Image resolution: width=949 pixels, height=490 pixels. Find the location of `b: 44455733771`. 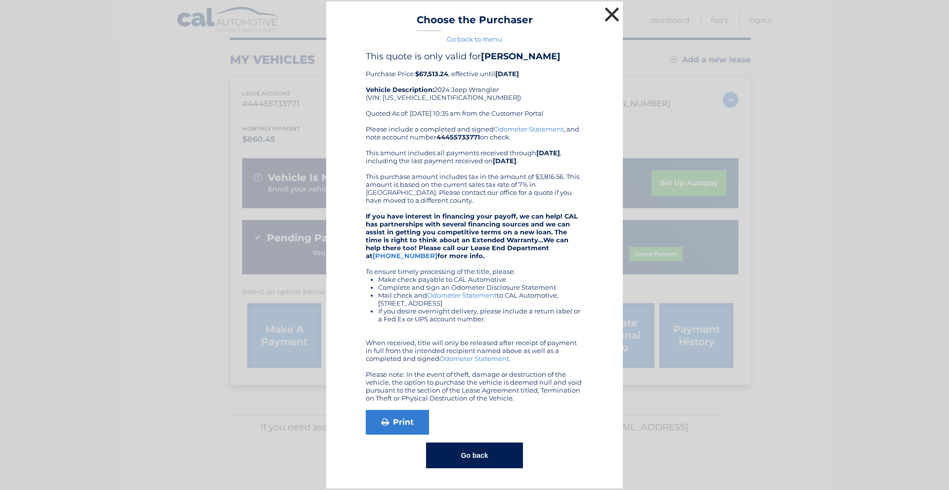

b: 44455733771 is located at coordinates (458, 137).